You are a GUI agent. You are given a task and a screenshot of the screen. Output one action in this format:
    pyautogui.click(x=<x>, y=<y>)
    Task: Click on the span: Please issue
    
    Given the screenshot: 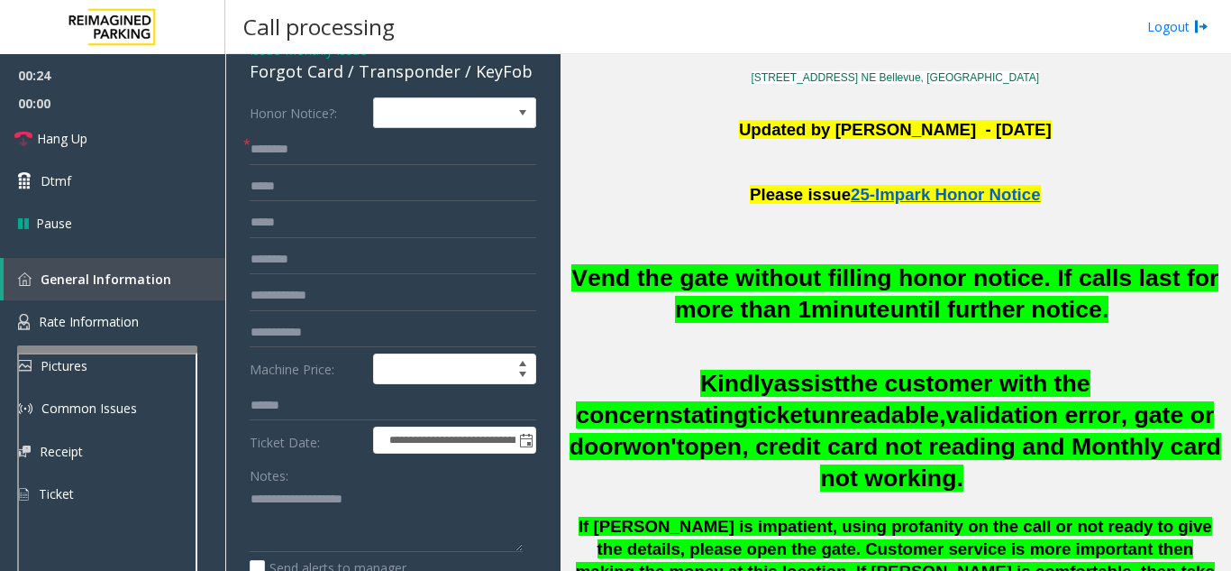 What is the action you would take?
    pyautogui.click(x=800, y=194)
    